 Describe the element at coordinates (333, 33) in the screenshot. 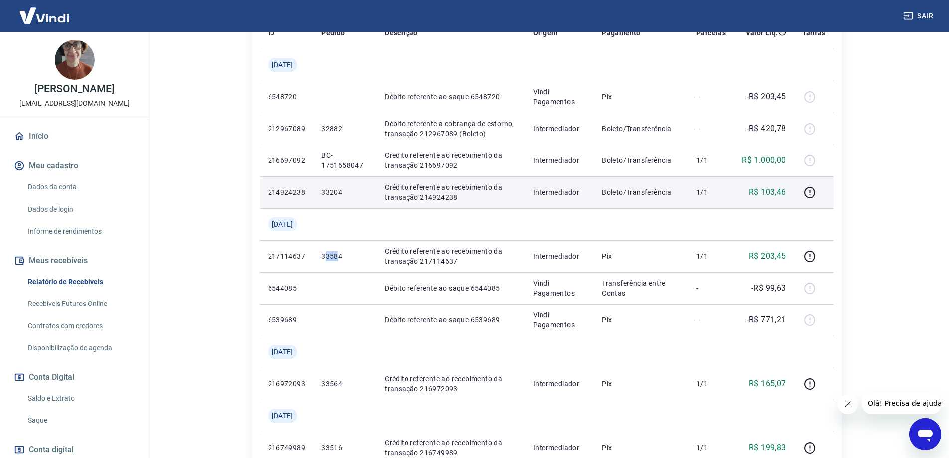

I see `p: Pedido` at that location.